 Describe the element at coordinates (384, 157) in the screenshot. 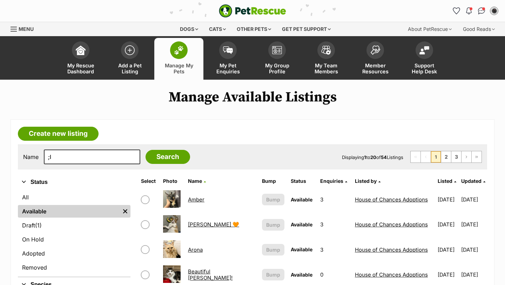

I see `strong: 54` at that location.